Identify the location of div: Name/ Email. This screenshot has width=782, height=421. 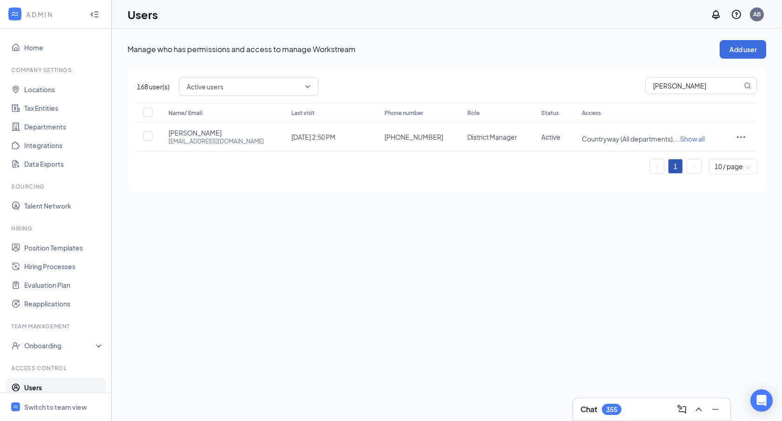
(221, 113).